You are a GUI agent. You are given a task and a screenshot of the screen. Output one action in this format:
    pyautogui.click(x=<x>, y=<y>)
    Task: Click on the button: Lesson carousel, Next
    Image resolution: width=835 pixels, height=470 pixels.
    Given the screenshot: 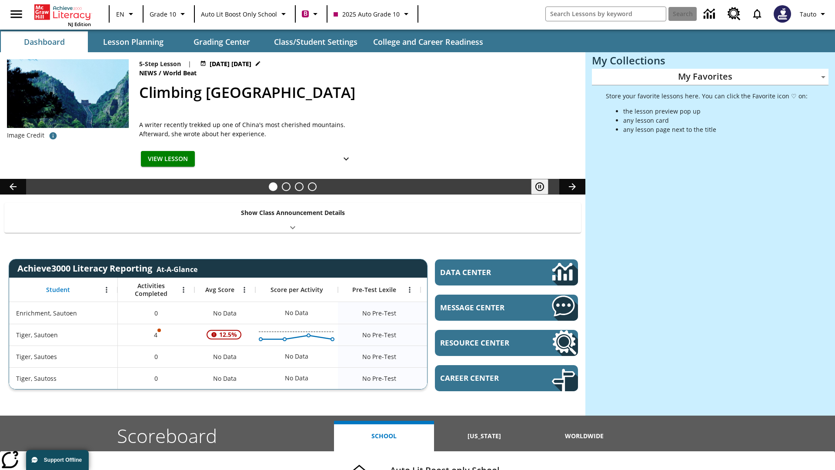 What is the action you would take?
    pyautogui.click(x=573, y=187)
    